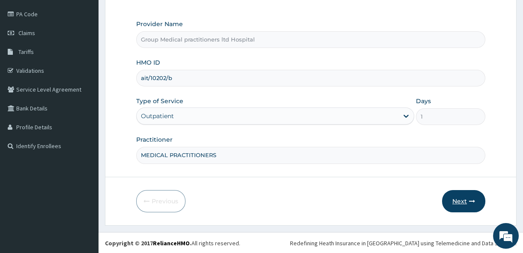 This screenshot has width=523, height=253. Describe the element at coordinates (84, 180) in the screenshot. I see `textarea: Type your message and hit 'Enter'` at that location.